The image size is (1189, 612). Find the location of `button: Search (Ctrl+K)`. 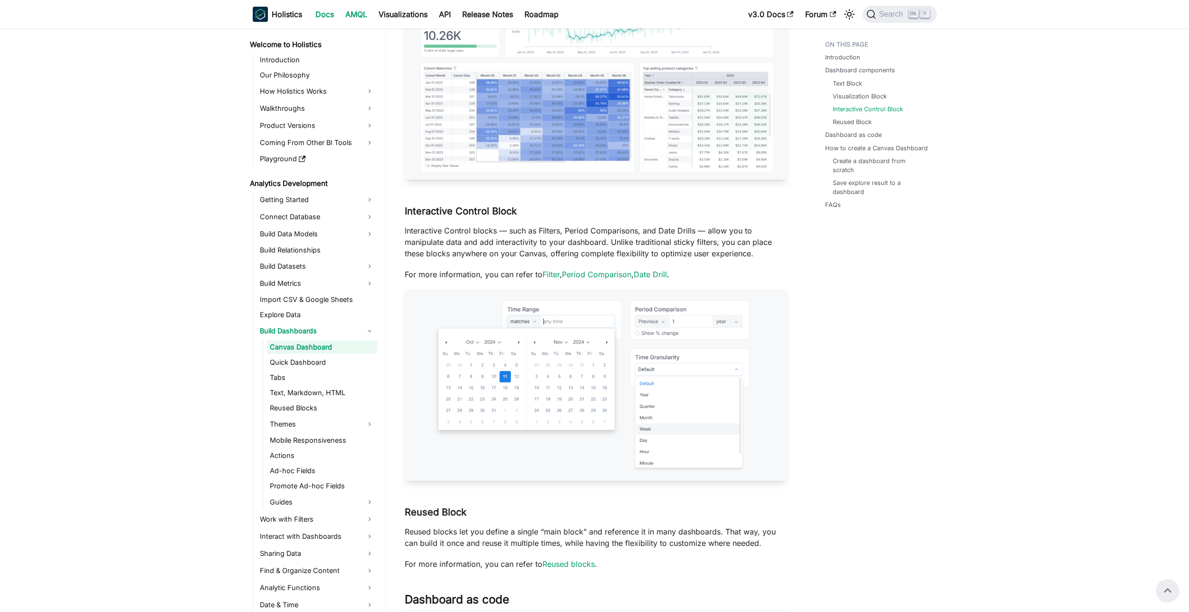

button: Search (Ctrl+K) is located at coordinates (899, 14).